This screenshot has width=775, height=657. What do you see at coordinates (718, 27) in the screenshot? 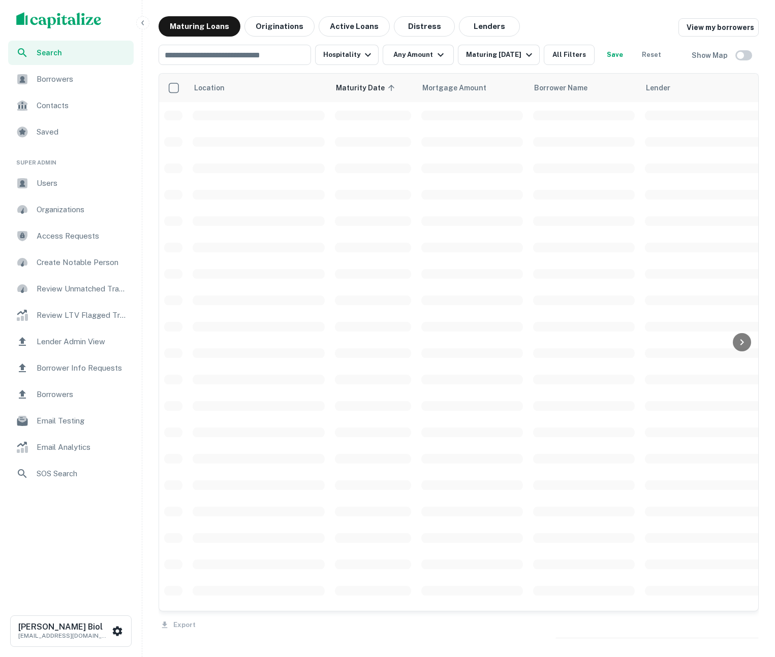
I see `a: View my borrowers` at bounding box center [718, 27].